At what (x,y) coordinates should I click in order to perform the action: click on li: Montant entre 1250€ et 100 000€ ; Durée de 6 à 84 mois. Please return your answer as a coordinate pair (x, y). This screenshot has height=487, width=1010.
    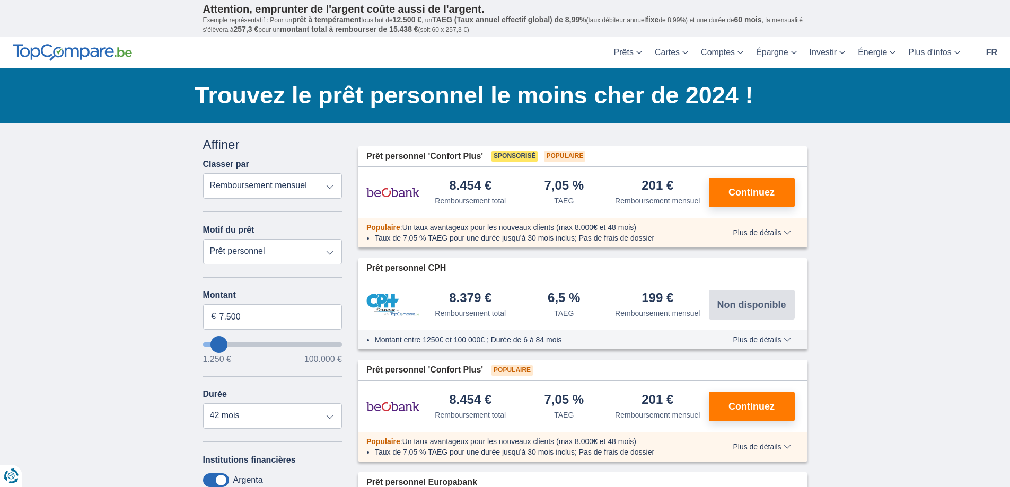
    Looking at the image, I should click on (538, 340).